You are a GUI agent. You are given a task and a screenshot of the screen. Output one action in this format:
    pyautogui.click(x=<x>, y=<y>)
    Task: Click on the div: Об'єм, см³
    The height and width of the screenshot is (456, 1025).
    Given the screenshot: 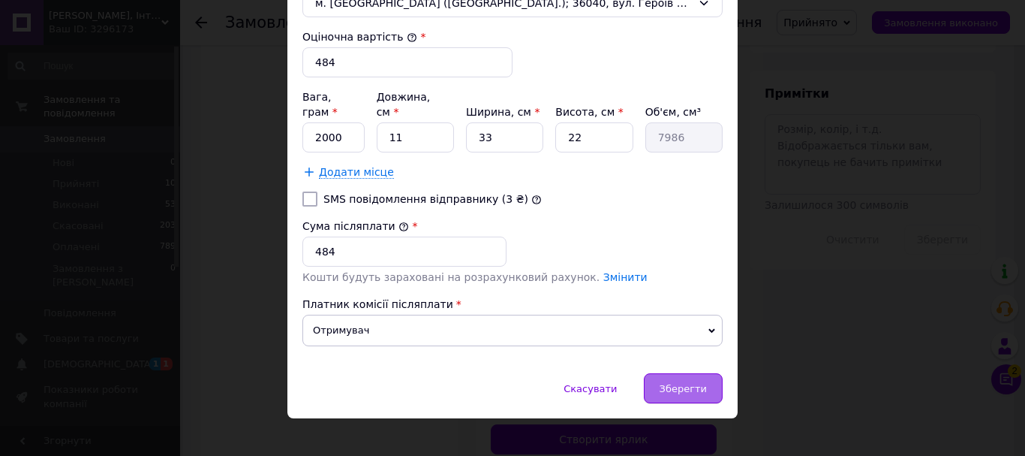 What is the action you would take?
    pyautogui.click(x=684, y=112)
    